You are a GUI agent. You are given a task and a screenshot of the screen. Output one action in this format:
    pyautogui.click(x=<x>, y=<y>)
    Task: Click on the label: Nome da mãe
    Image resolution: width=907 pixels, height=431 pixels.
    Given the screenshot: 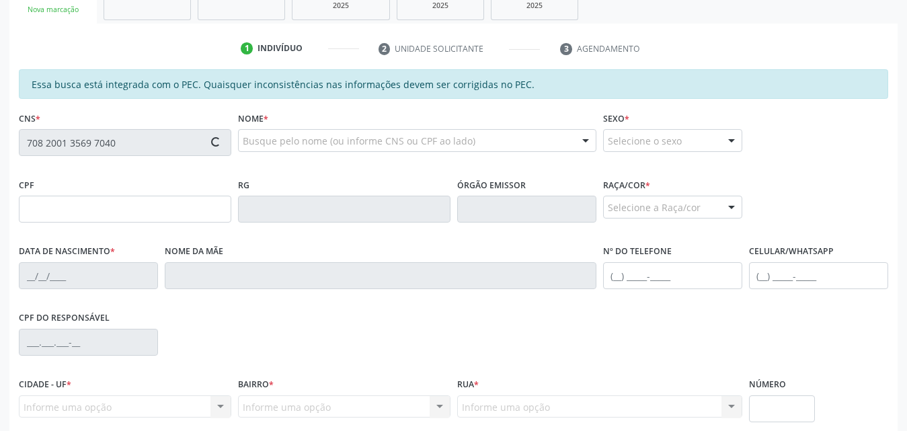 What is the action you would take?
    pyautogui.click(x=194, y=251)
    